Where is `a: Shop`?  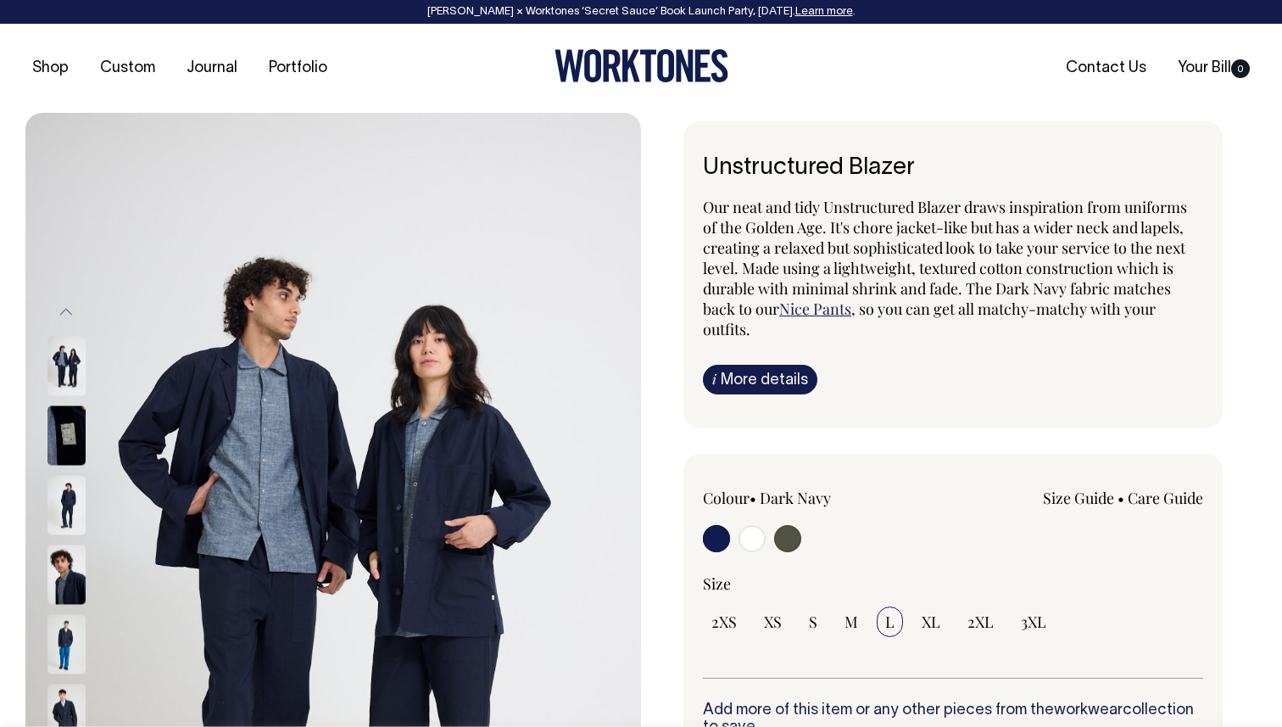 a: Shop is located at coordinates (50, 68).